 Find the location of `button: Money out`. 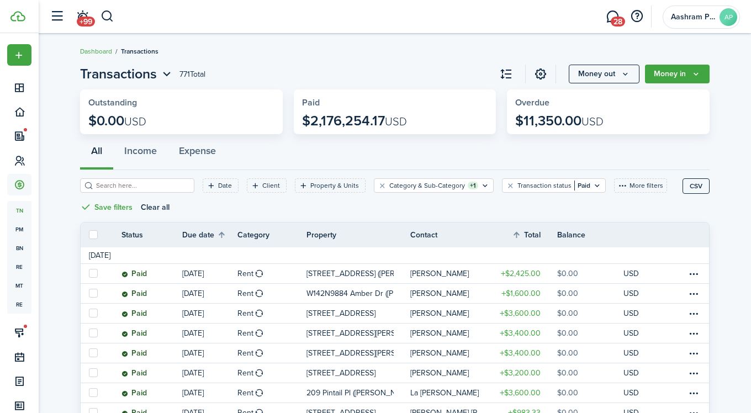

button: Money out is located at coordinates (604, 74).